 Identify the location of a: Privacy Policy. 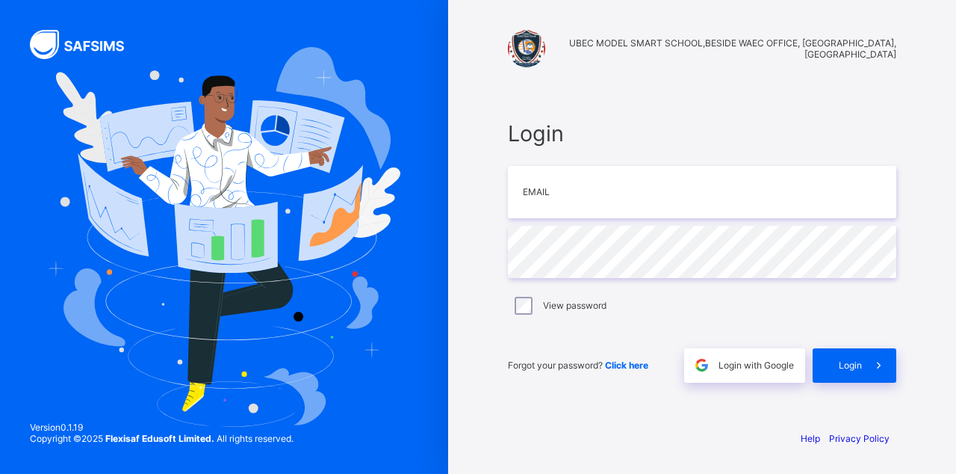
(859, 438).